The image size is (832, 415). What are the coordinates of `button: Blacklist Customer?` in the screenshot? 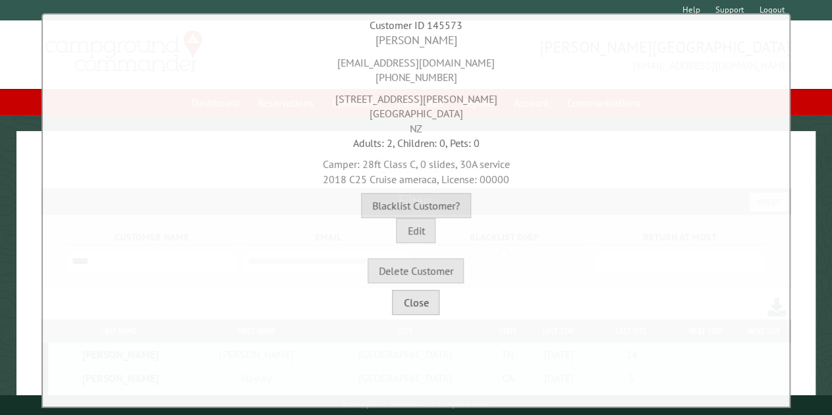 It's located at (416, 206).